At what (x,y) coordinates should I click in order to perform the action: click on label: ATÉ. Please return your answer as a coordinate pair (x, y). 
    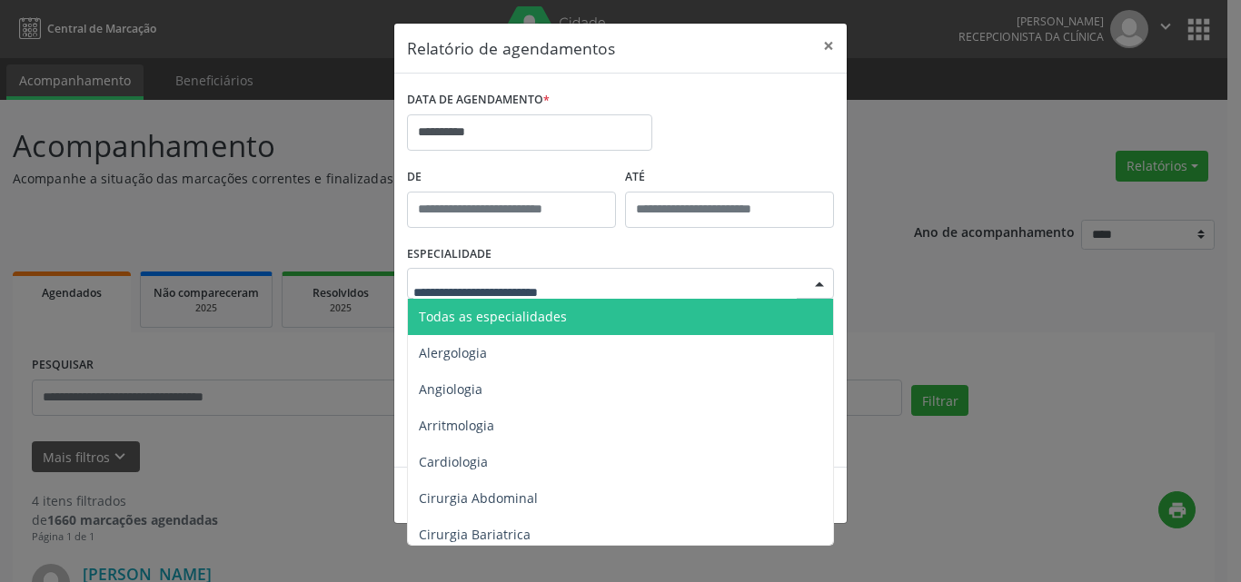
    Looking at the image, I should click on (729, 177).